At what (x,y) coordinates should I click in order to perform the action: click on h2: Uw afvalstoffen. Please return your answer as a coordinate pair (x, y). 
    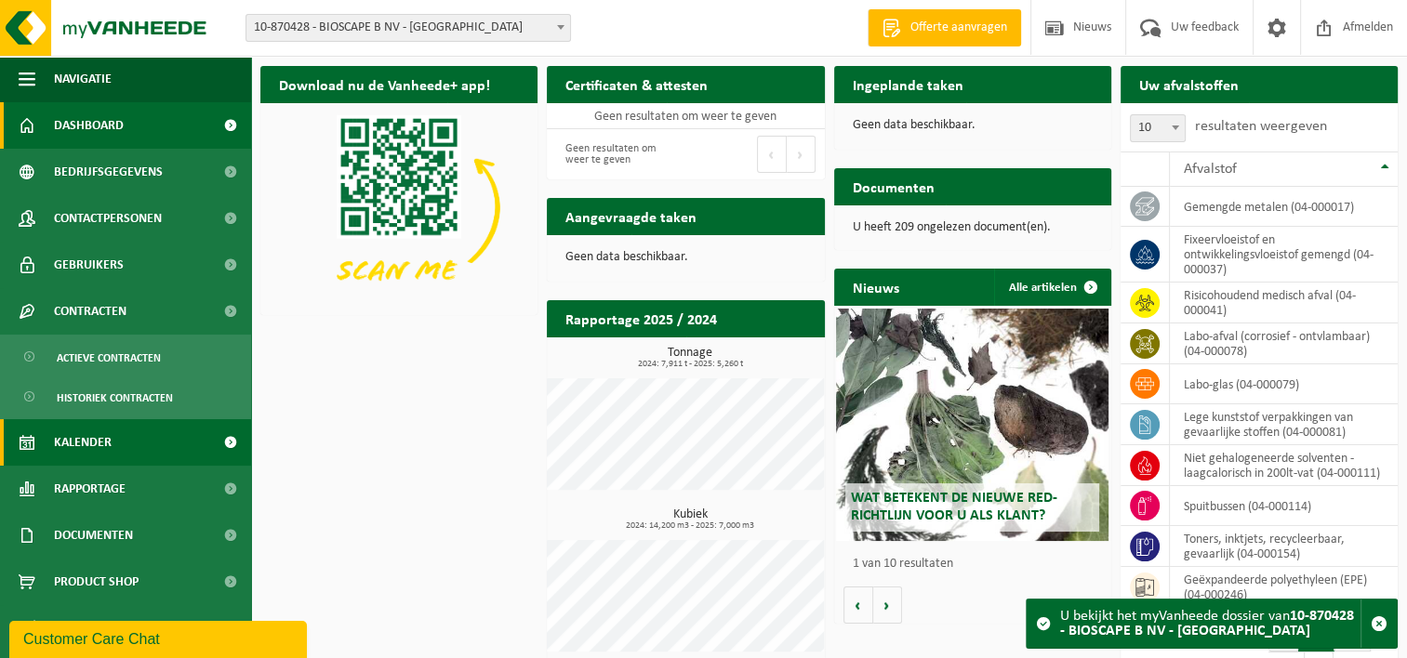
    Looking at the image, I should click on (1188, 84).